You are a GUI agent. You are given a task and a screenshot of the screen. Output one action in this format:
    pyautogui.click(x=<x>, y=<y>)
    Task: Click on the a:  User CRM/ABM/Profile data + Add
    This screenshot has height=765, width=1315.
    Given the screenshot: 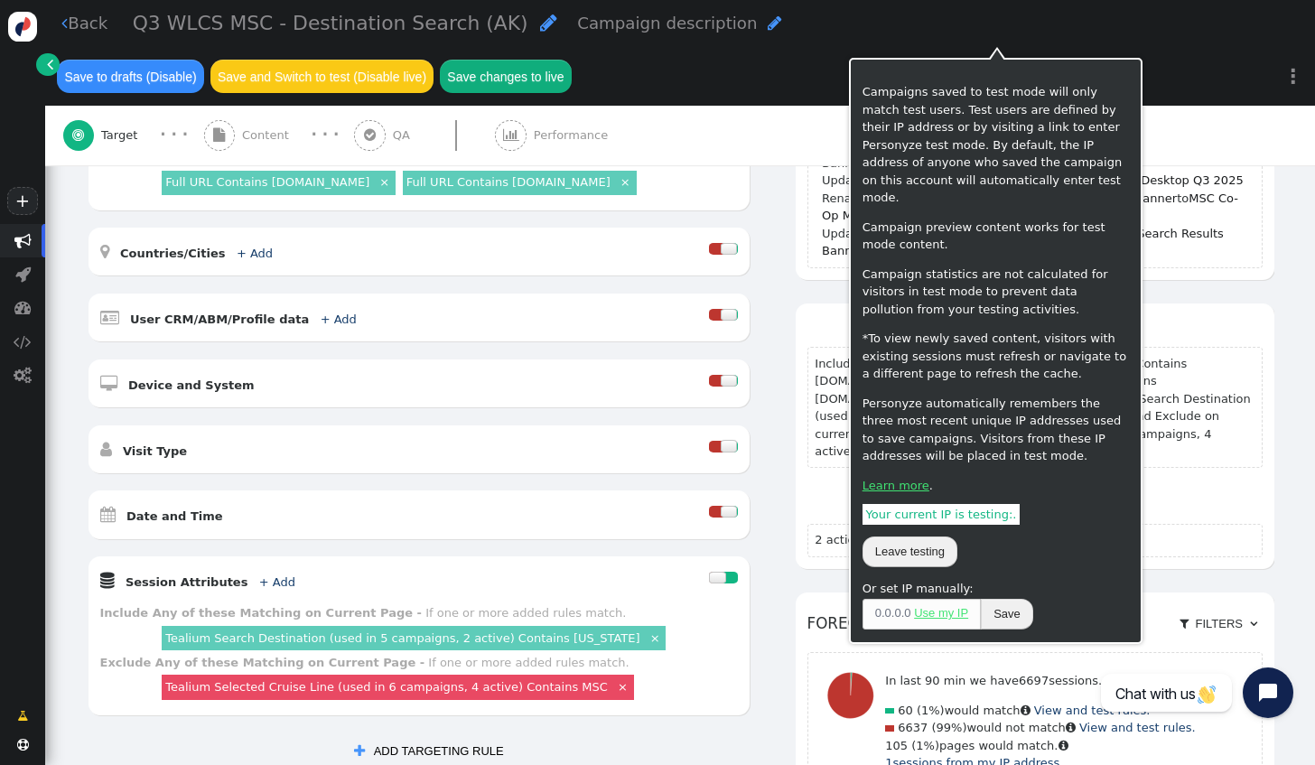 What is the action you would take?
    pyautogui.click(x=242, y=319)
    